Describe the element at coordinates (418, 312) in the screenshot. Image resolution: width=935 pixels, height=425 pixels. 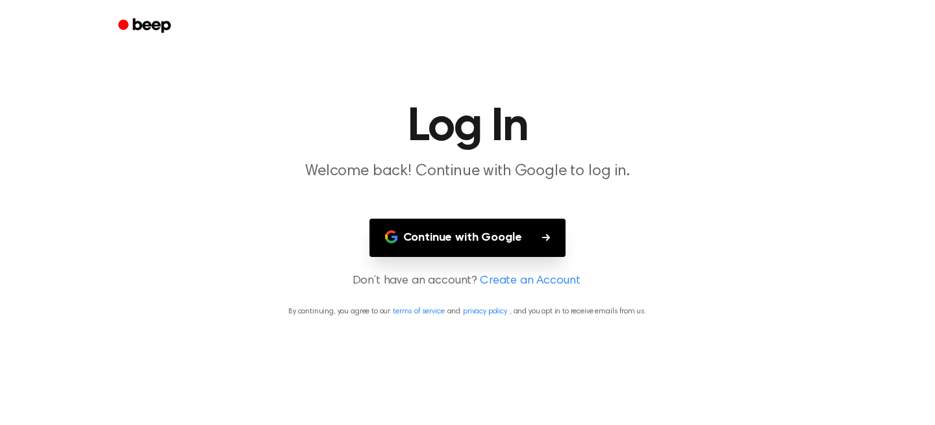
I see `a: terms of service` at that location.